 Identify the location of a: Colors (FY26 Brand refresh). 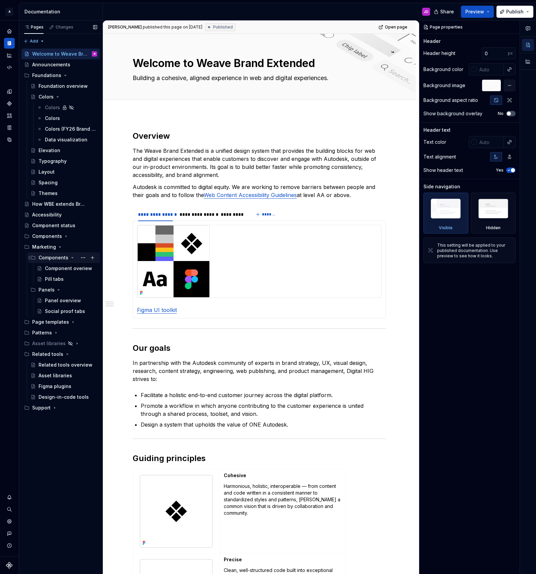
(67, 129).